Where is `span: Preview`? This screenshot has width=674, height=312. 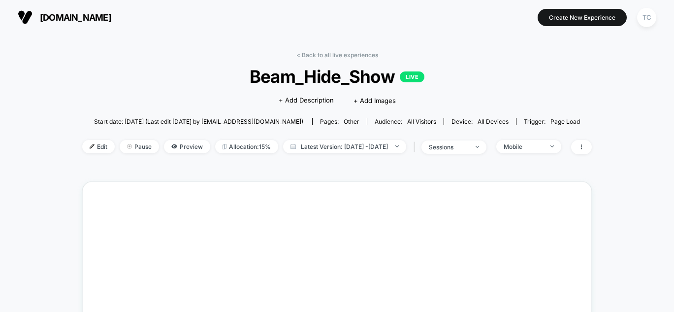
span: Preview is located at coordinates (187, 146).